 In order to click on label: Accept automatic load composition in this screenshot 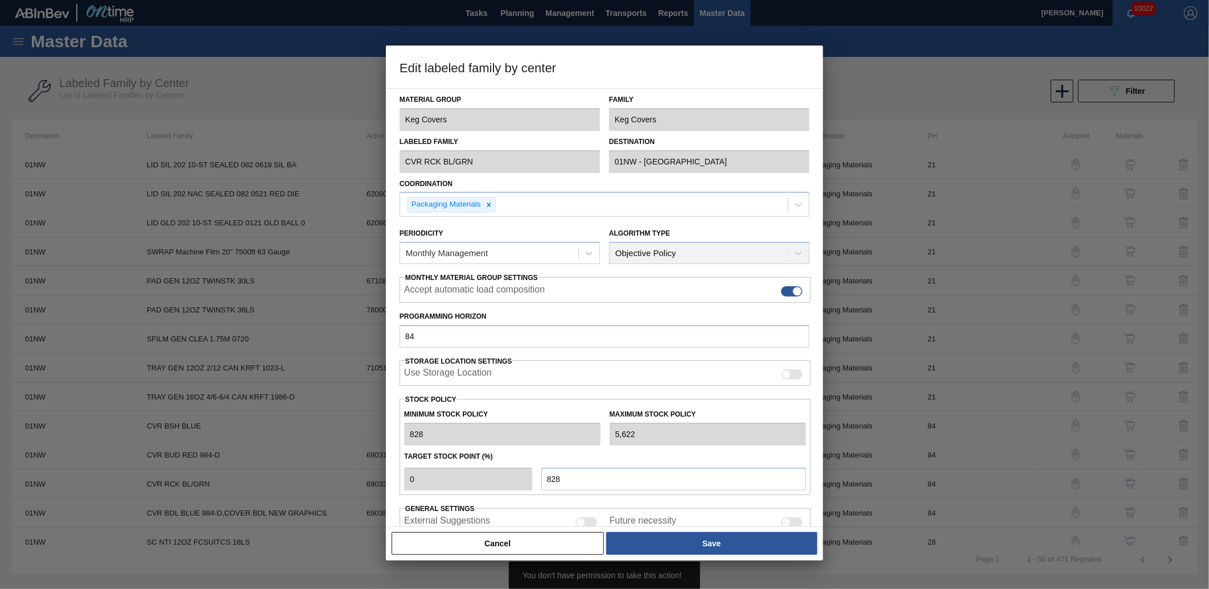, I will do `click(474, 291)`.